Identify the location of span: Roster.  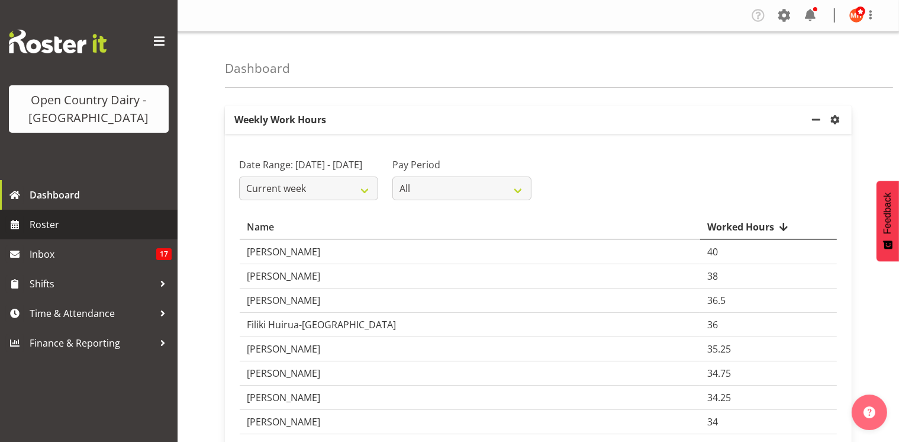
(101, 224).